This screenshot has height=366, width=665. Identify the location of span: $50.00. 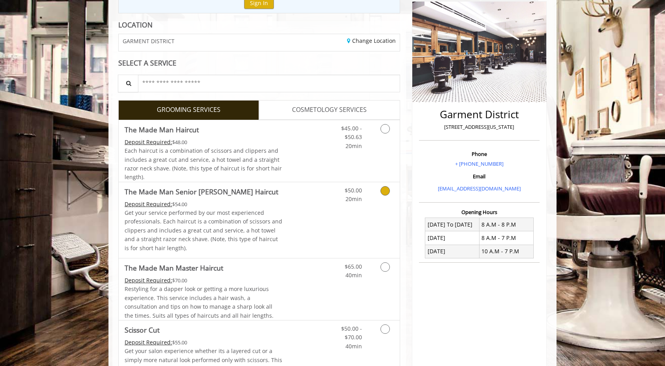
(353, 190).